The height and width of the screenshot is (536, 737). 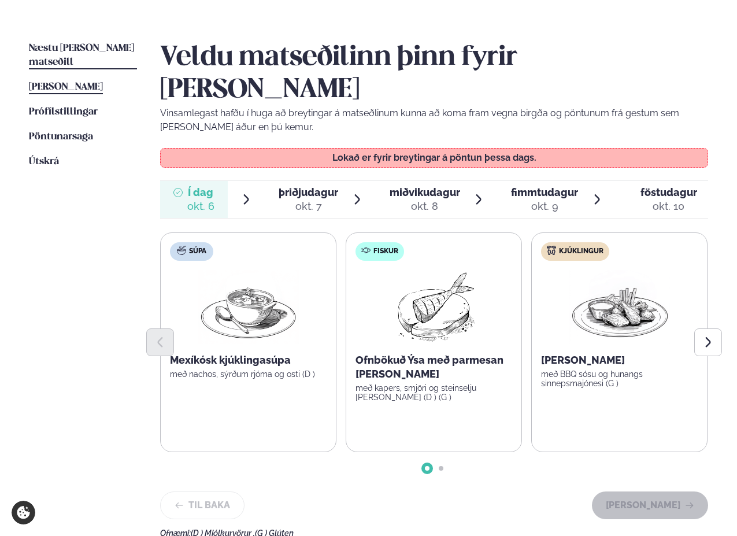 What do you see at coordinates (201, 206) in the screenshot?
I see `div: okt. 6` at bounding box center [201, 206].